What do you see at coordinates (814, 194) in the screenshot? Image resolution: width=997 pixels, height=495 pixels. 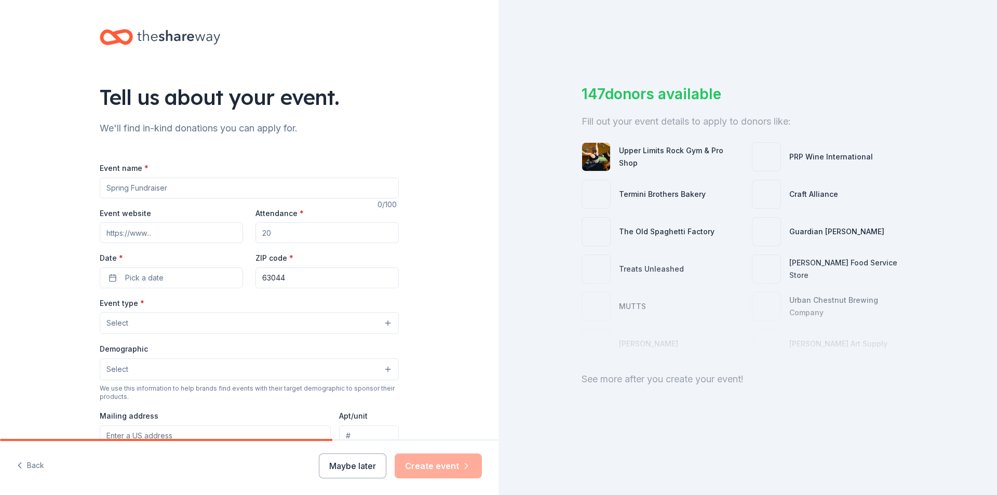 I see `div: Craft Alliance` at bounding box center [814, 194].